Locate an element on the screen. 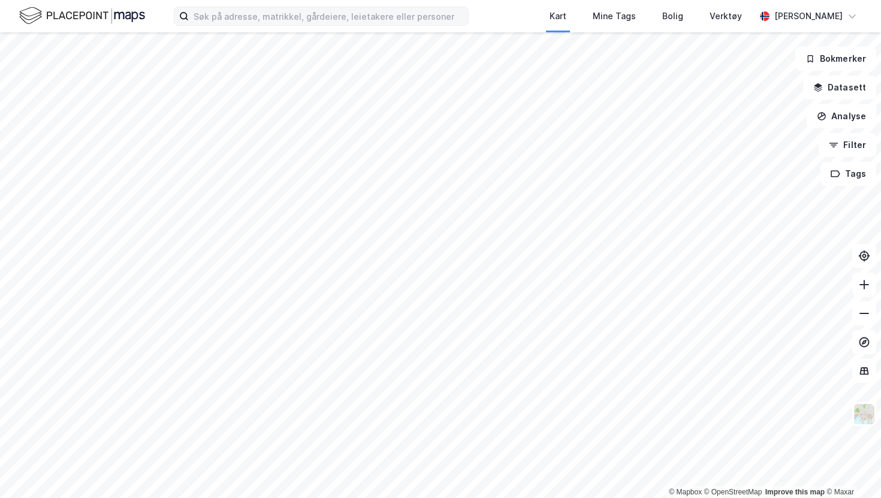 Image resolution: width=881 pixels, height=498 pixels. a: OpenStreetMap is located at coordinates (733, 492).